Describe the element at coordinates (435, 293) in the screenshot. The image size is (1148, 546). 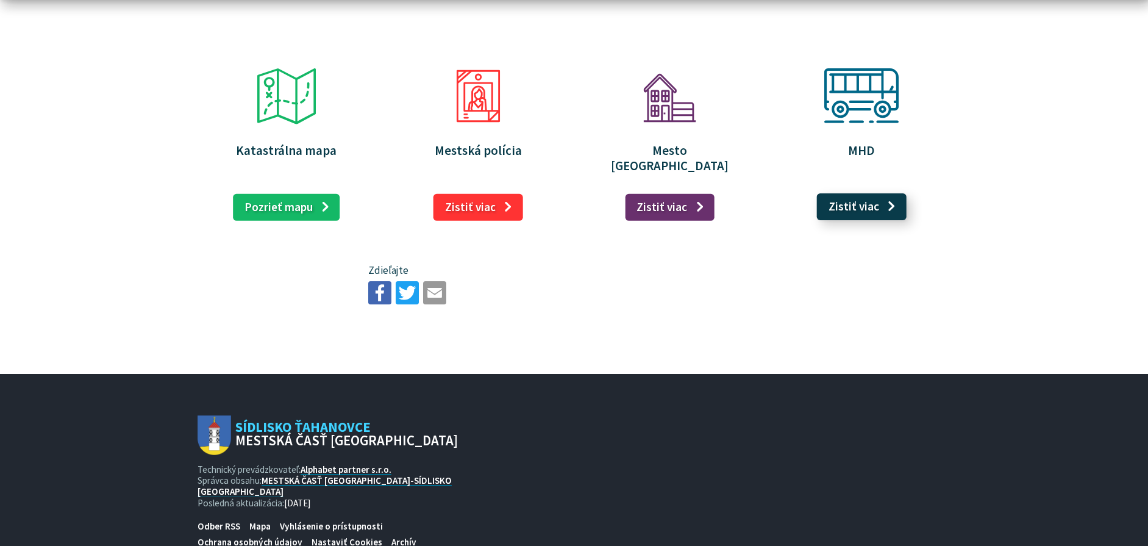
I see `img: Zdieľať e-mailom` at that location.